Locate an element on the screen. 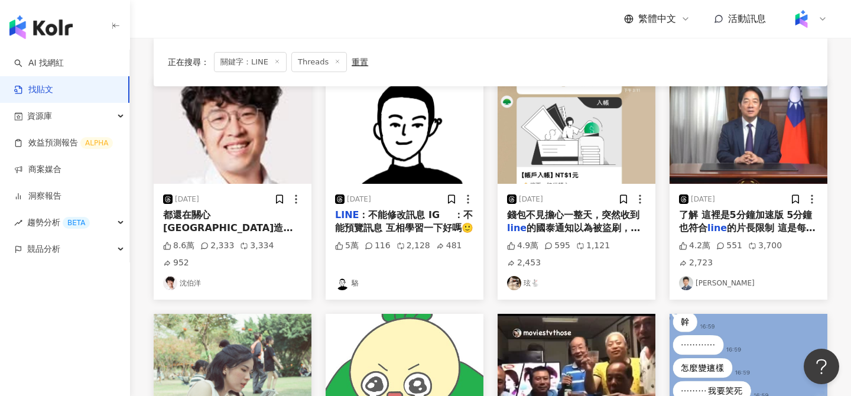  span: 正在搜尋 ： is located at coordinates (189, 62).